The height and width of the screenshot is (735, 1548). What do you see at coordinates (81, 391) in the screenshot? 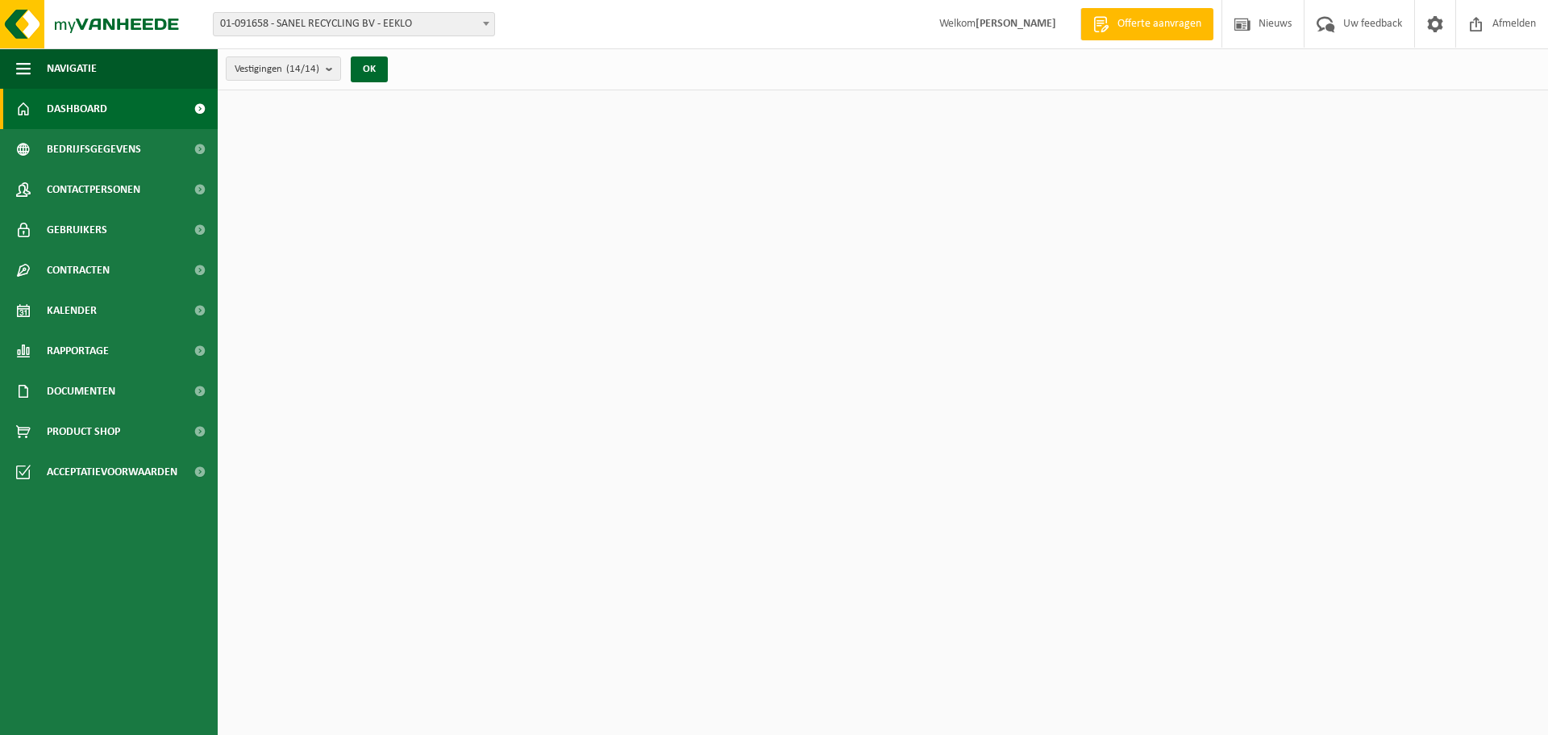
I see `span: Documenten` at bounding box center [81, 391].